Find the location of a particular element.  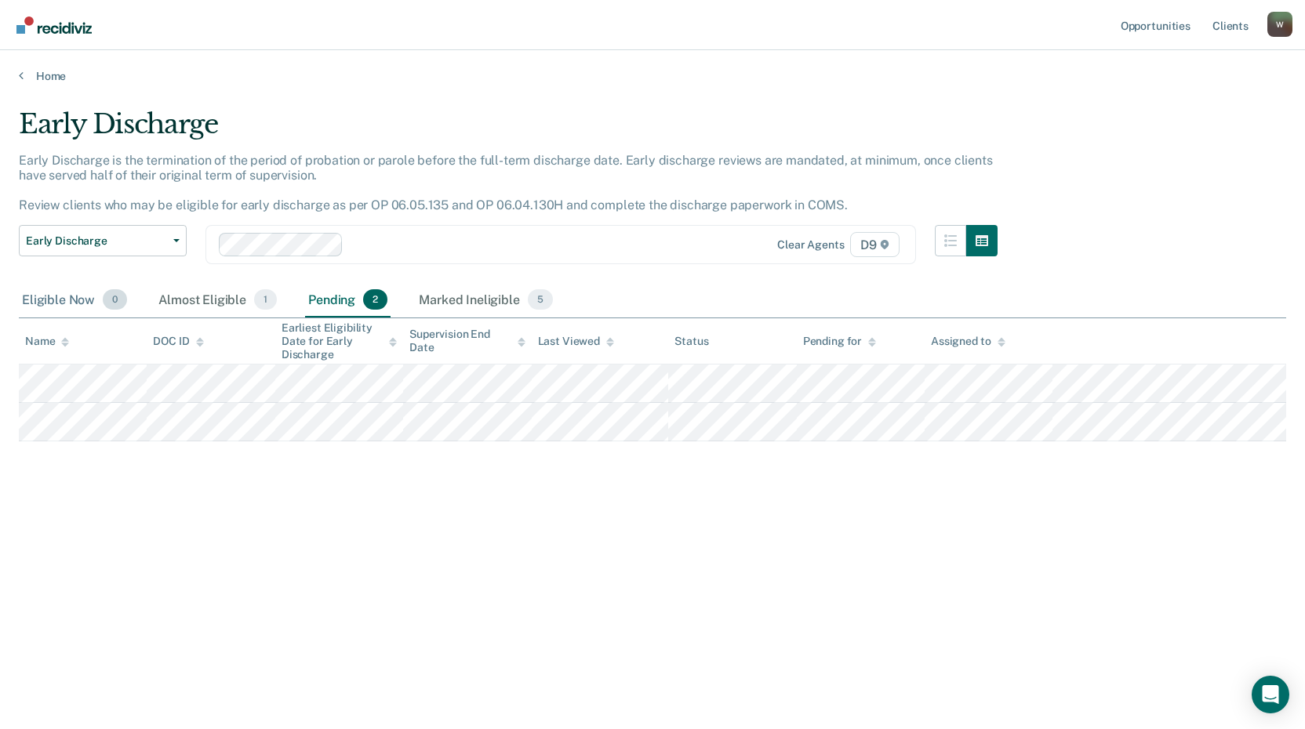

span: 2 is located at coordinates (375, 300).